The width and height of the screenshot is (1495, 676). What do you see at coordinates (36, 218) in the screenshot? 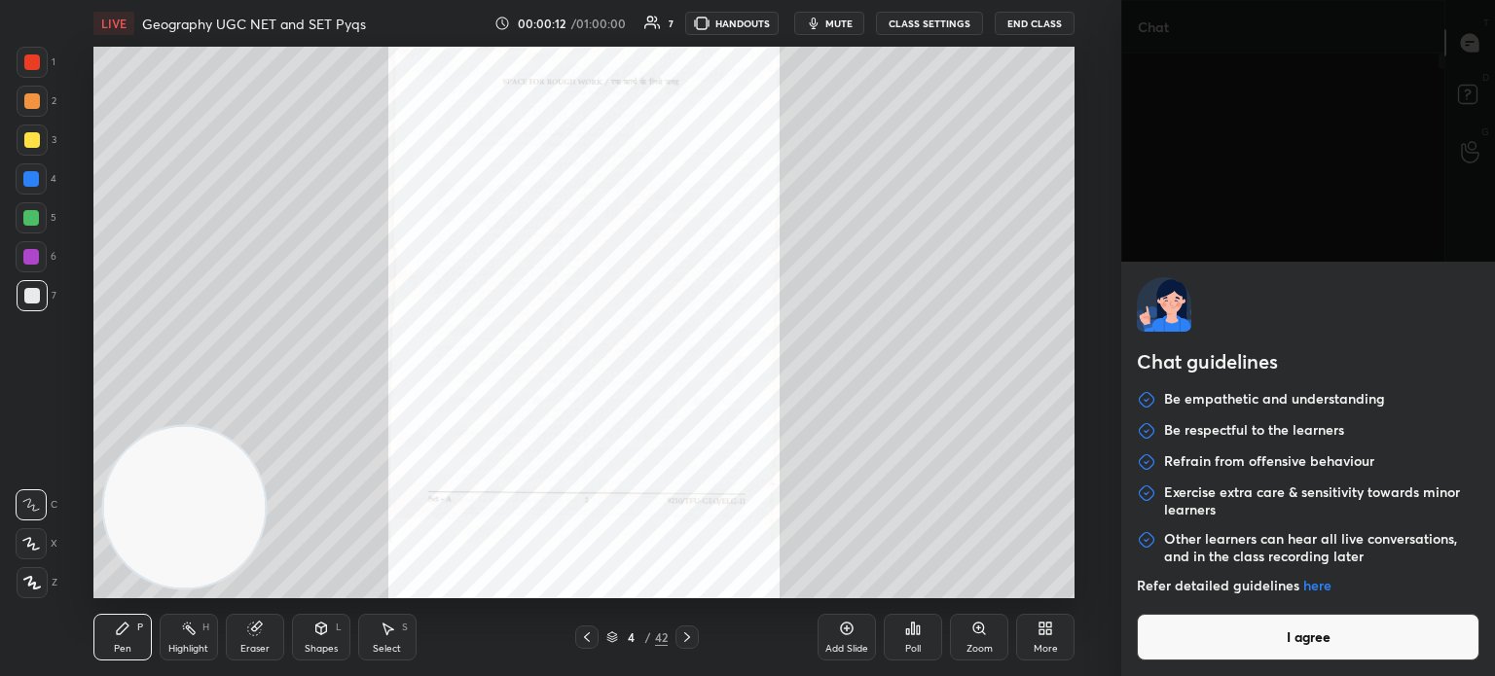
I see `div: 5` at bounding box center [36, 218].